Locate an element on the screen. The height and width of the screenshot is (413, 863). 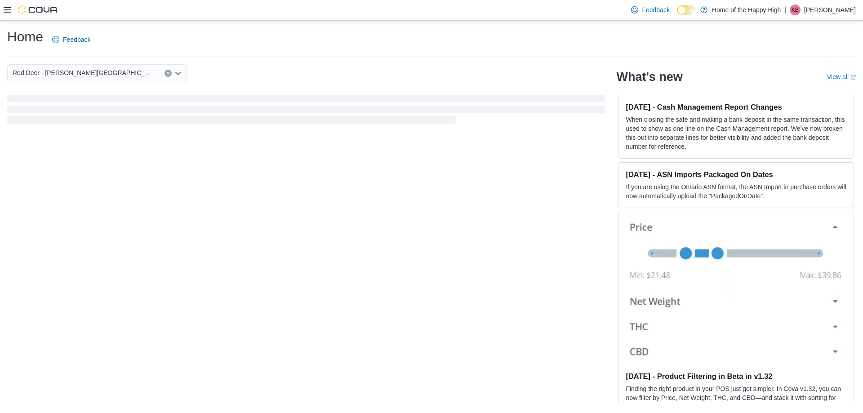
img: Cova is located at coordinates (38, 10).